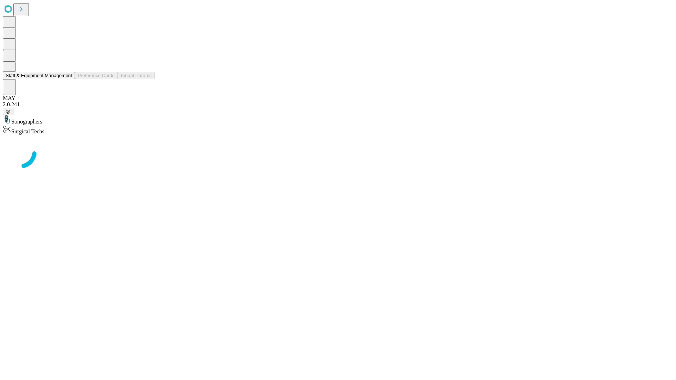 This screenshot has height=380, width=676. I want to click on button: Tenant Params, so click(136, 75).